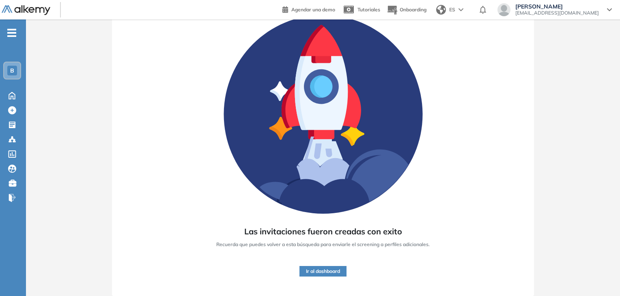 Image resolution: width=620 pixels, height=296 pixels. I want to click on div: Widget de chat, so click(600, 277).